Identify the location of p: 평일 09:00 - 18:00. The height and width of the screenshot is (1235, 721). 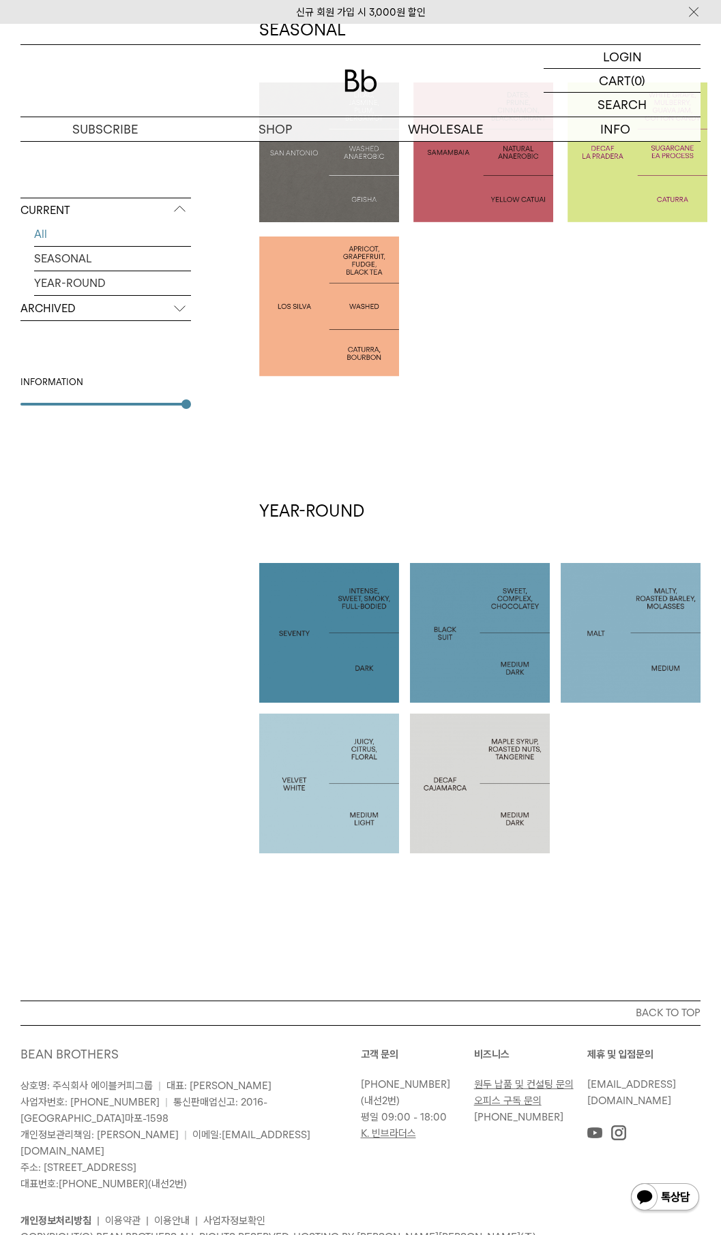
(414, 1117).